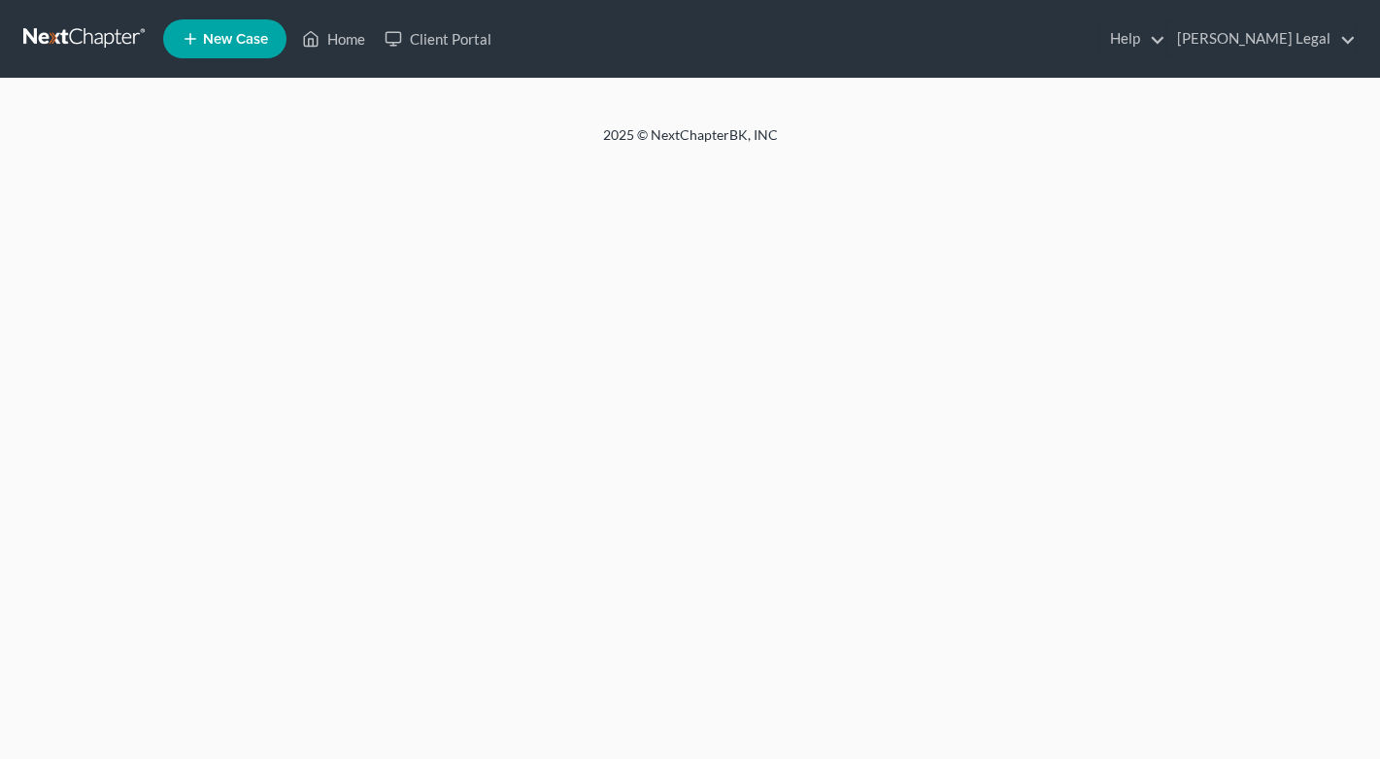 This screenshot has height=759, width=1380. What do you see at coordinates (224, 39) in the screenshot?
I see `new-legal-case-button: New Case` at bounding box center [224, 39].